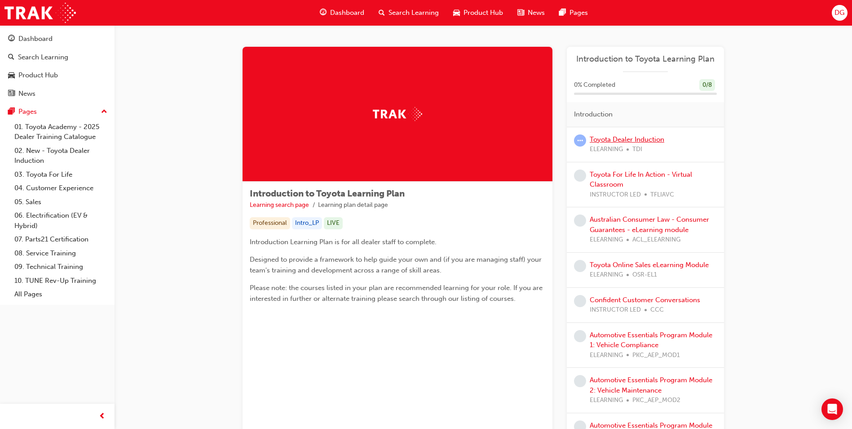  I want to click on a: Confident Customer Conversations, so click(645, 300).